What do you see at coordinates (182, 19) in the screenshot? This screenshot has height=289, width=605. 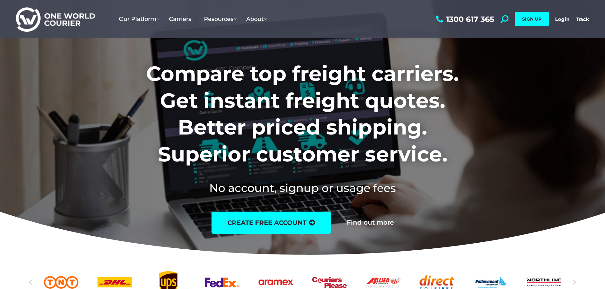 I see `span: Carriers` at bounding box center [182, 19].